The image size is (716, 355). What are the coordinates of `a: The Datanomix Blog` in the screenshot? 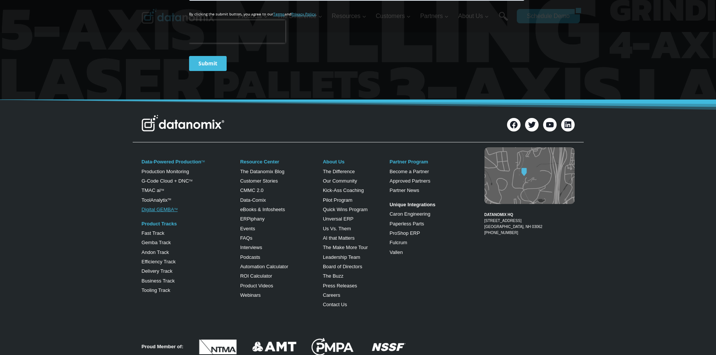 It's located at (262, 171).